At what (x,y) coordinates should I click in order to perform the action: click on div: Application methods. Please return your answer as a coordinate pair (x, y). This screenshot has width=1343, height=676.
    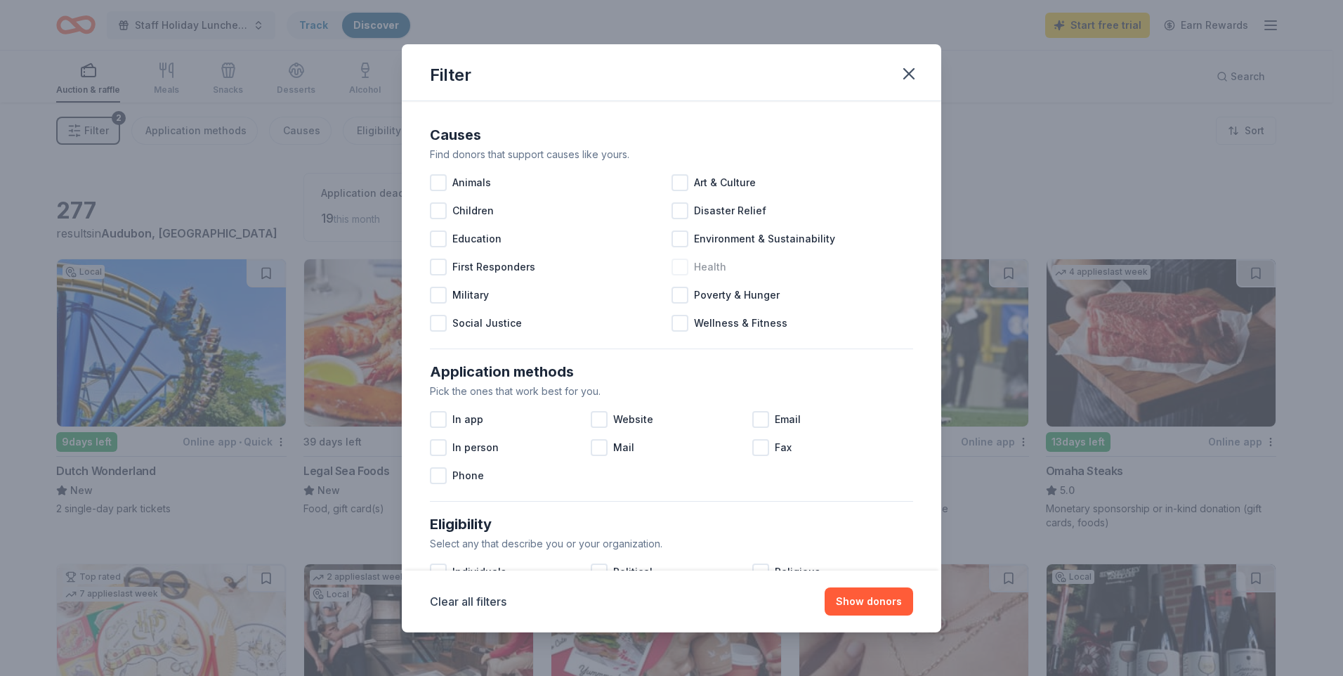
    Looking at the image, I should click on (671, 371).